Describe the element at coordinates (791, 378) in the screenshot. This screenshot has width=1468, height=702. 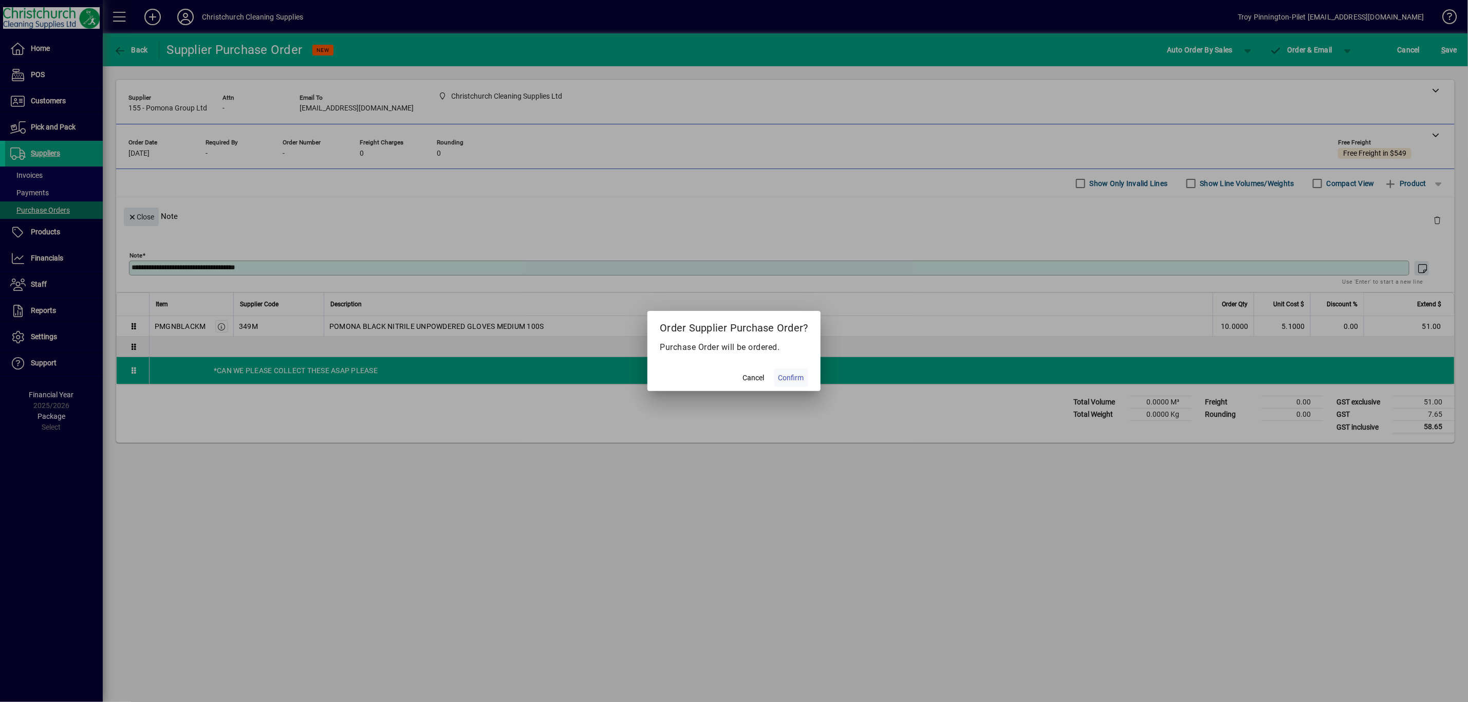
I see `span: Confirm` at that location.